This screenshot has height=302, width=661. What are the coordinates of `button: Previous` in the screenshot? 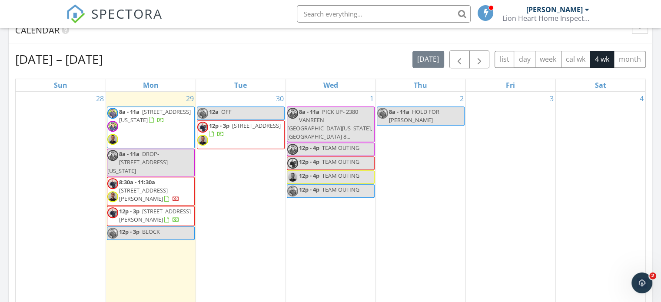 It's located at (459, 59).